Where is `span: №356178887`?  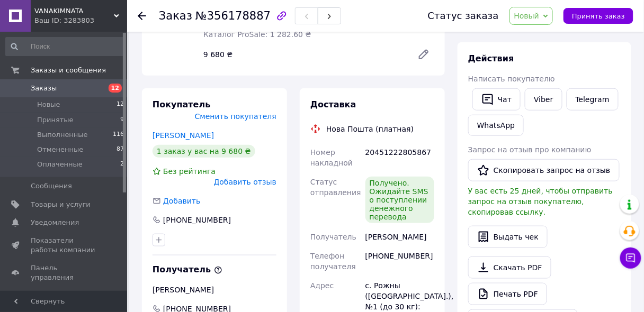
span: №356178887 is located at coordinates (233, 16).